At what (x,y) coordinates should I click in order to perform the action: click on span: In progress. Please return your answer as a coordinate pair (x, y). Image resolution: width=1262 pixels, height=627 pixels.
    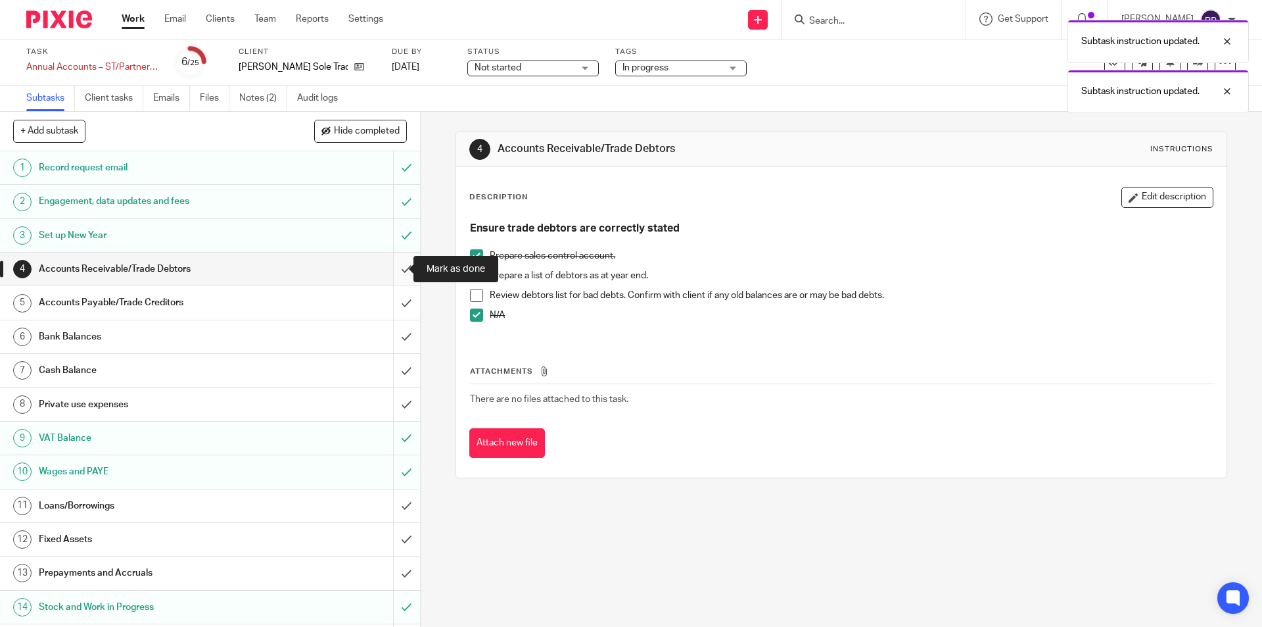
    Looking at the image, I should click on (646, 68).